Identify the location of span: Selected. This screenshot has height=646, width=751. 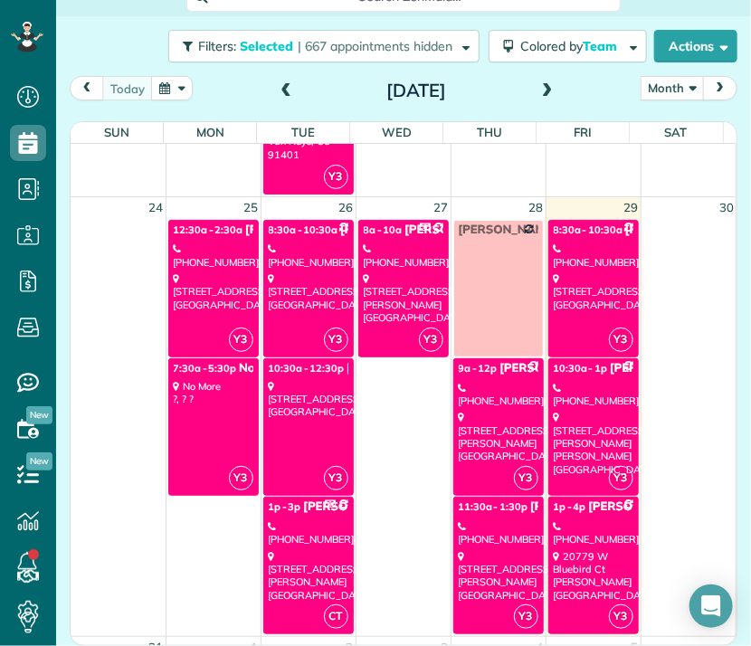
(267, 46).